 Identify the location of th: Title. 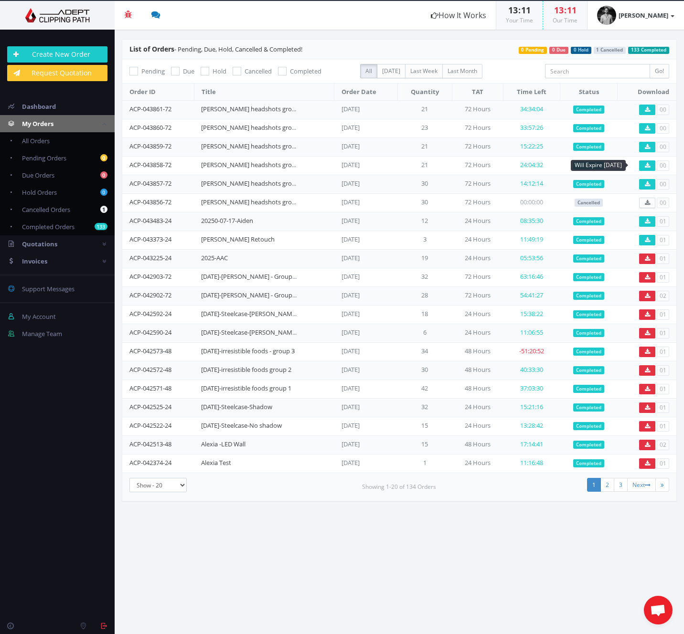
(264, 92).